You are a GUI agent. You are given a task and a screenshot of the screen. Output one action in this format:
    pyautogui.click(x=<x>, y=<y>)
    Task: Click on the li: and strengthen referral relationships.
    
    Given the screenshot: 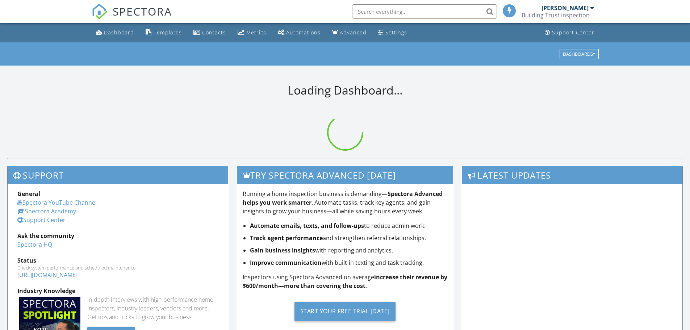 What is the action you would take?
    pyautogui.click(x=349, y=238)
    